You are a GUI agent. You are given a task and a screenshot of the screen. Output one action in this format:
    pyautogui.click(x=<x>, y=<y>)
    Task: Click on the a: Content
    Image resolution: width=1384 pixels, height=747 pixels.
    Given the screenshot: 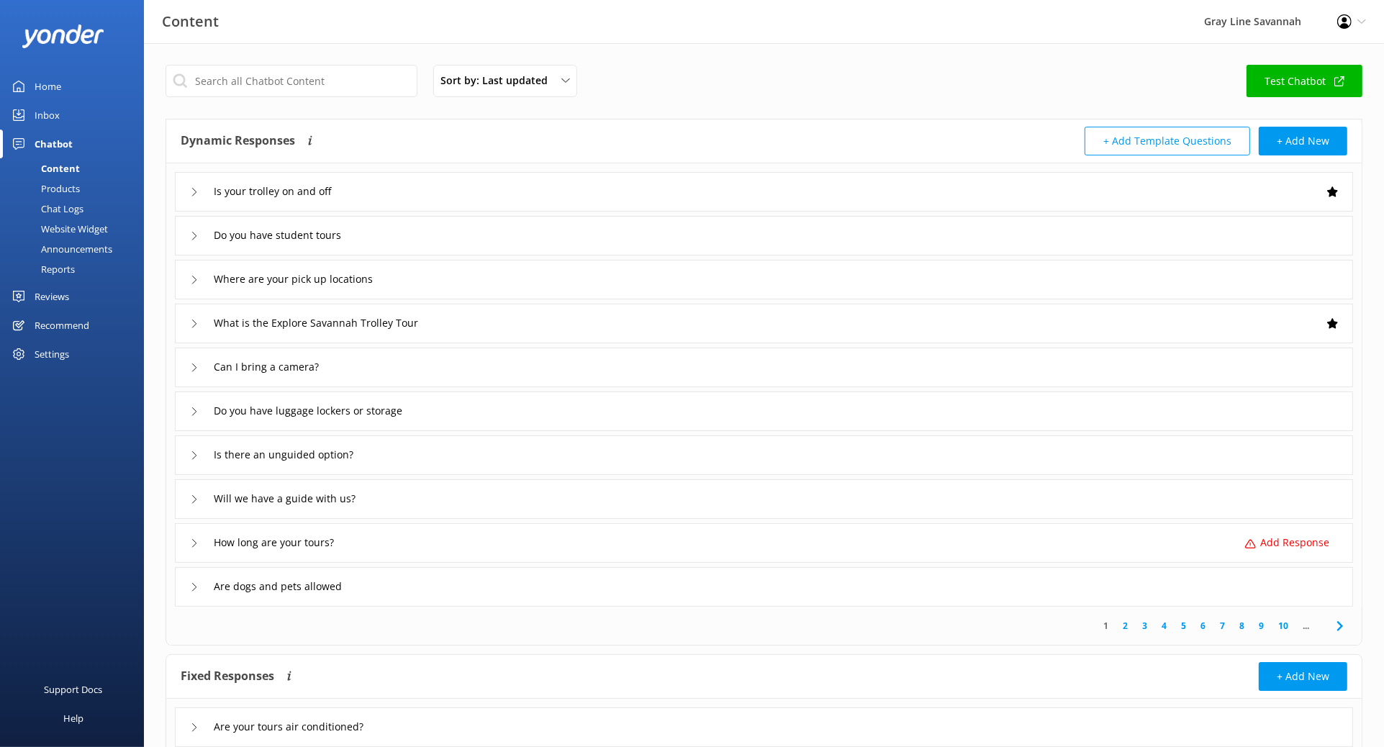 What is the action you would take?
    pyautogui.click(x=76, y=168)
    